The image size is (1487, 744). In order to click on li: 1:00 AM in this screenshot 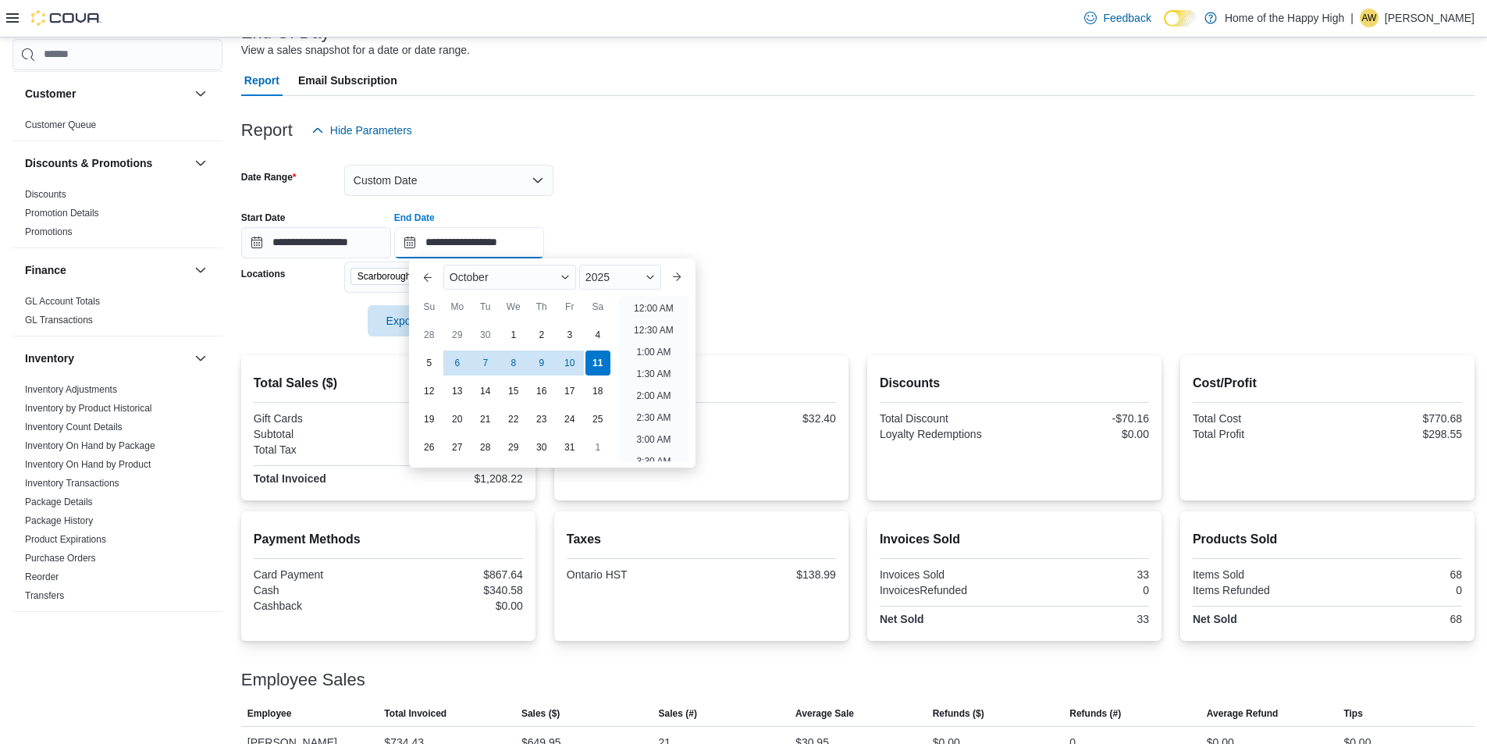, I will do `click(653, 352)`.